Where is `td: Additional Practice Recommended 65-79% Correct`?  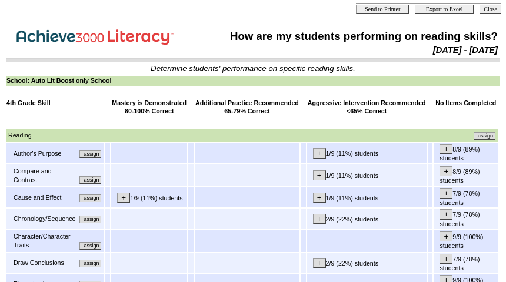
td: Additional Practice Recommended 65-79% Correct is located at coordinates (247, 107).